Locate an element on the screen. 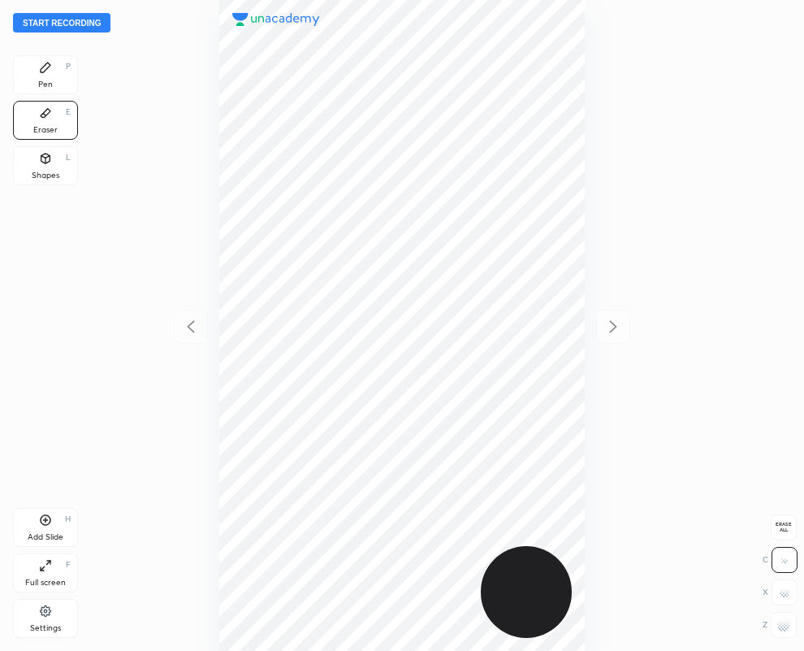  div: H is located at coordinates (67, 519).